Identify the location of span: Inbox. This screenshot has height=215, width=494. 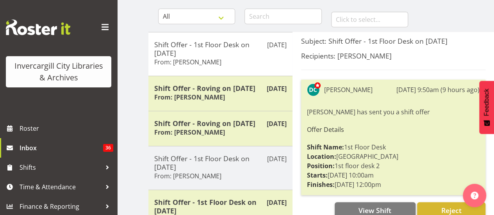
(61, 148).